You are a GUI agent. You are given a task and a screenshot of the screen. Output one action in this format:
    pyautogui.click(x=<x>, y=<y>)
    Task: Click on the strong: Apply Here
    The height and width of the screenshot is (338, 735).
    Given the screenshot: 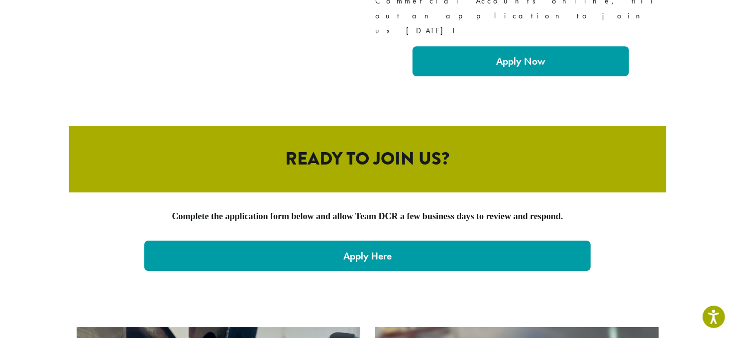 What is the action you would take?
    pyautogui.click(x=367, y=256)
    